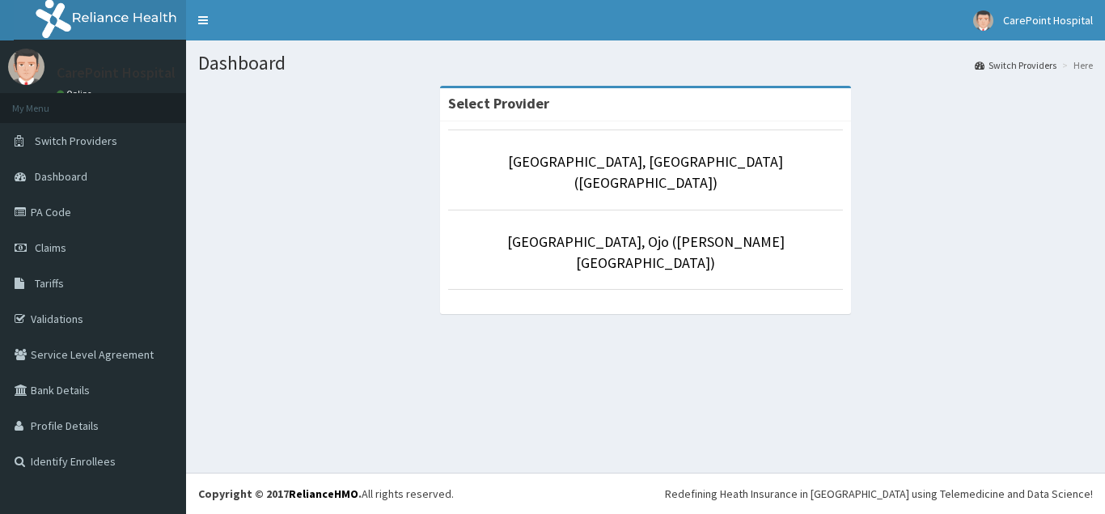 Image resolution: width=1105 pixels, height=514 pixels. Describe the element at coordinates (76, 94) in the screenshot. I see `a: Online` at that location.